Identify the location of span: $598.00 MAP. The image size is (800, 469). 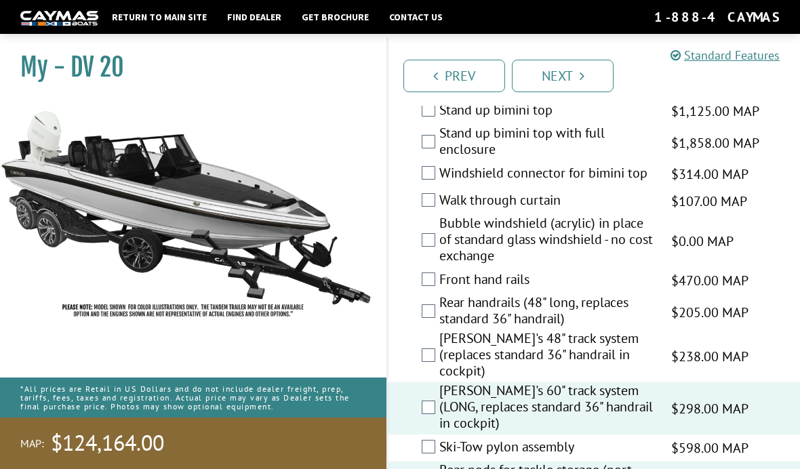
(710, 448).